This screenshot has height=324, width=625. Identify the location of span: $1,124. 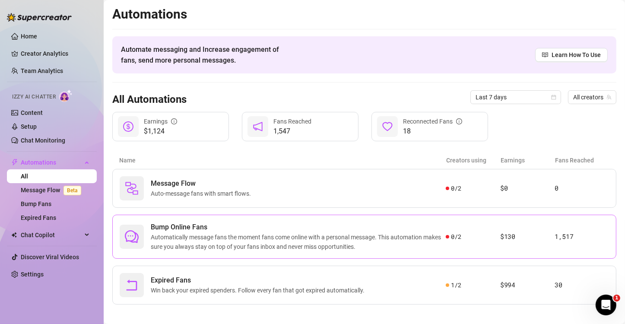
(160, 131).